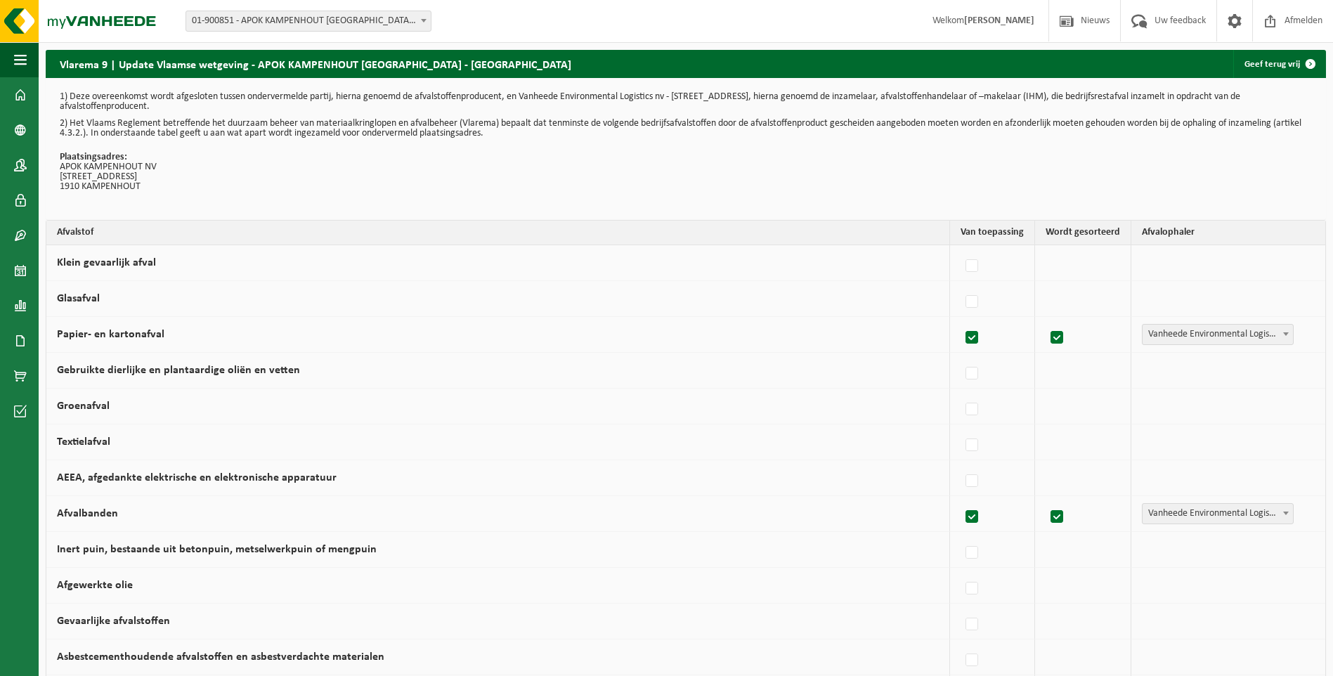 The height and width of the screenshot is (676, 1333). What do you see at coordinates (686, 129) in the screenshot?
I see `p: 2) Het Vlaams Reglement betreffende het duurzaam beheer van materiaalkringlopen en afvalbeheer (V...` at bounding box center [686, 129].